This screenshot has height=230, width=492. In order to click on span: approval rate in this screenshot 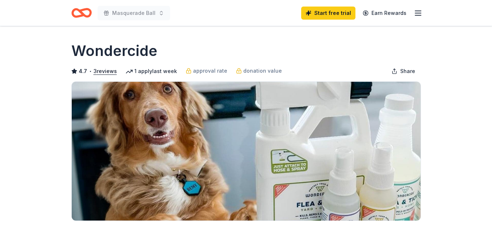, I will do `click(210, 71)`.